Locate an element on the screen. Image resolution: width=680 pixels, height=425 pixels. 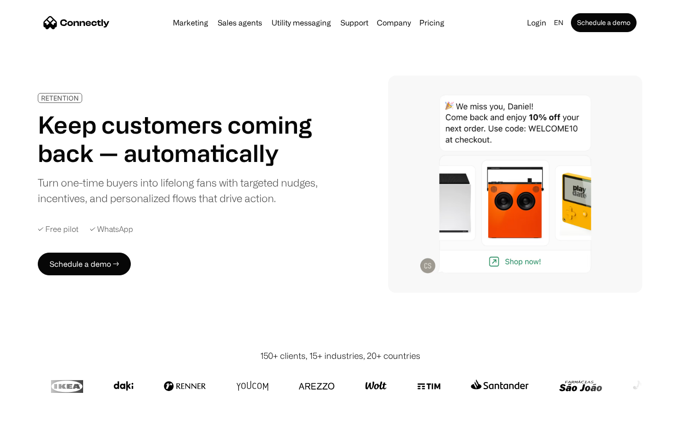
a: Utility messaging is located at coordinates (301, 23).